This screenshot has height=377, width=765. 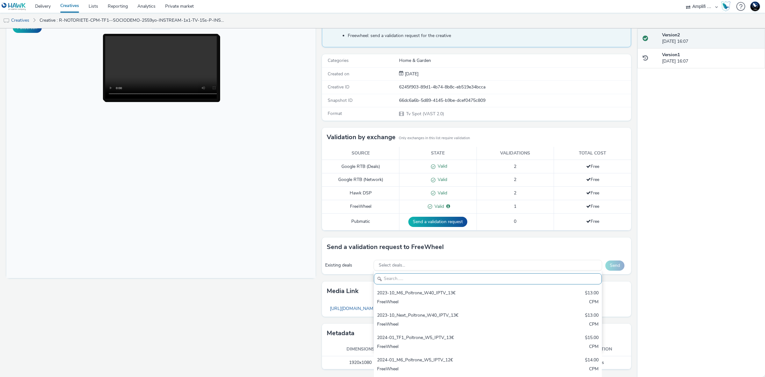 What do you see at coordinates (726, 6) in the screenshot?
I see `img: Hawk Academy` at bounding box center [726, 6].